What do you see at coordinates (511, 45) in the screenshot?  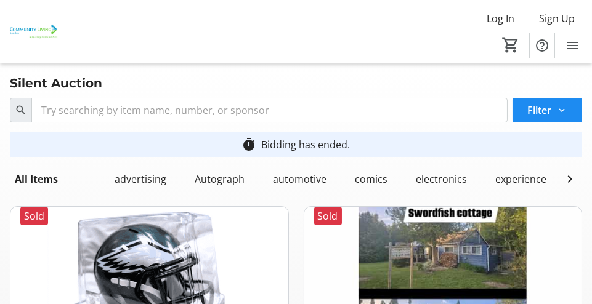 I see `button: Cart` at bounding box center [511, 45].